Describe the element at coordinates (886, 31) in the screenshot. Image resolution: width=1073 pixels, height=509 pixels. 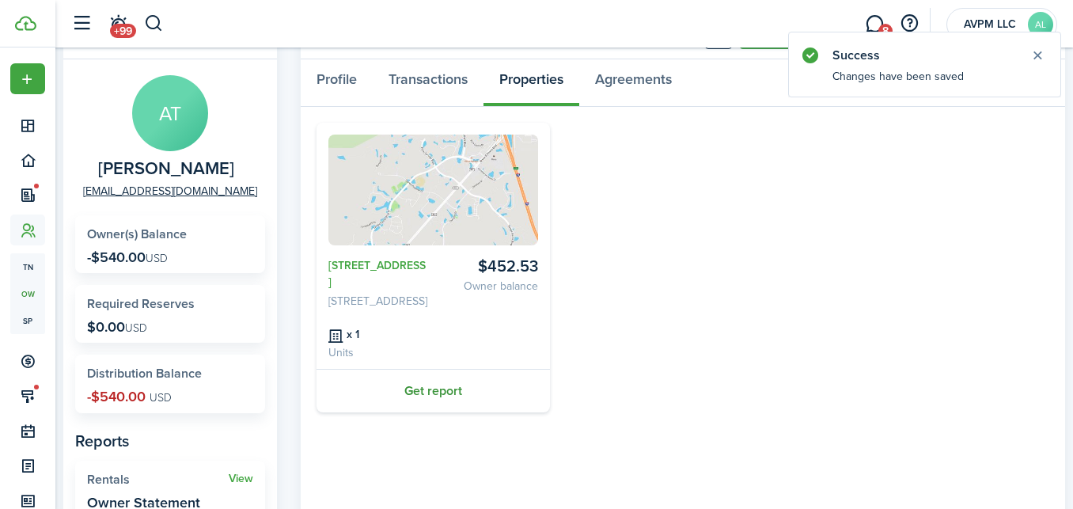
I see `span: 8` at that location.